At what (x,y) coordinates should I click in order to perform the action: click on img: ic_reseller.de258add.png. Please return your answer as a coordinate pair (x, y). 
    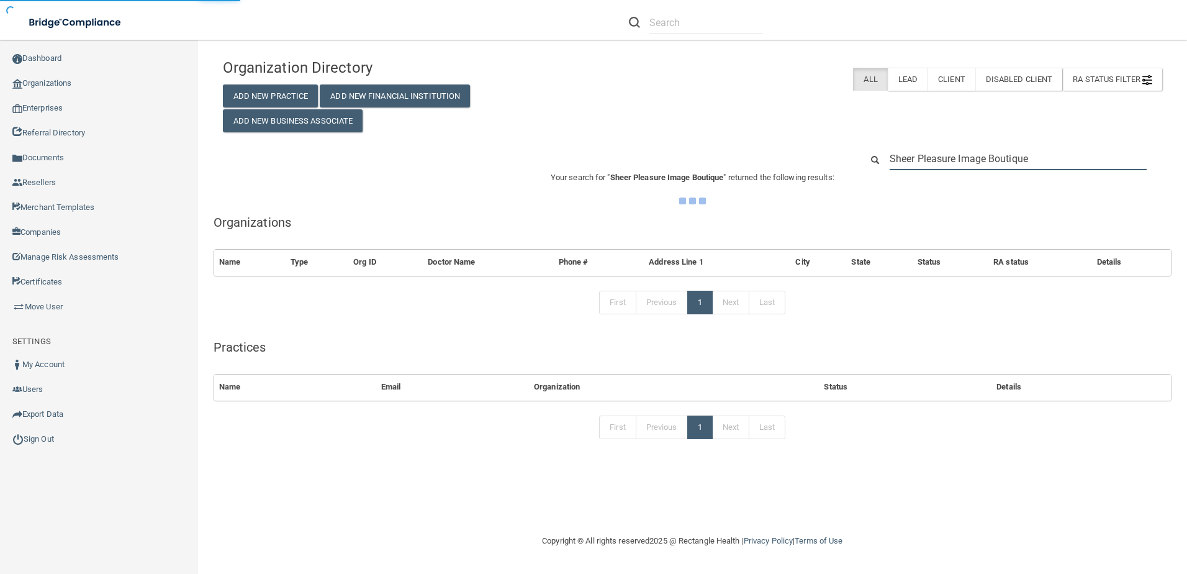
    Looking at the image, I should click on (17, 183).